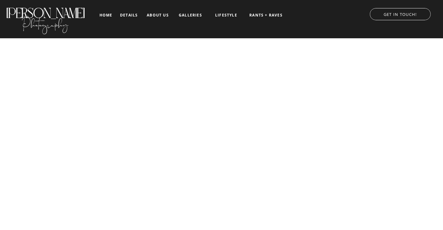  I want to click on a: Photography, so click(45, 22).